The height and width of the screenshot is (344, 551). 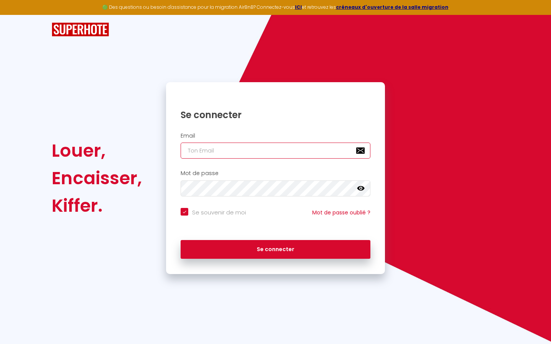 What do you see at coordinates (341, 213) in the screenshot?
I see `a: Mot de passe oublié ?` at bounding box center [341, 213].